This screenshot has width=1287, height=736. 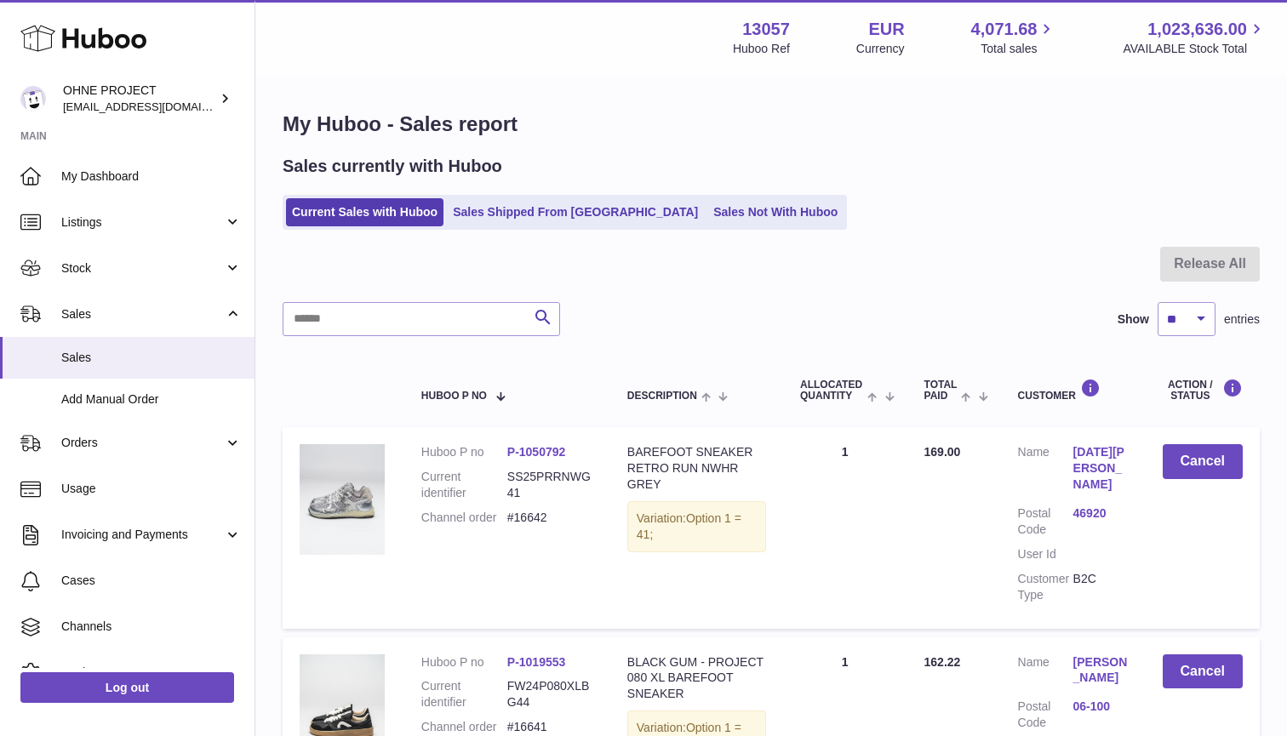 I want to click on span: 4,071.68, so click(x=1005, y=29).